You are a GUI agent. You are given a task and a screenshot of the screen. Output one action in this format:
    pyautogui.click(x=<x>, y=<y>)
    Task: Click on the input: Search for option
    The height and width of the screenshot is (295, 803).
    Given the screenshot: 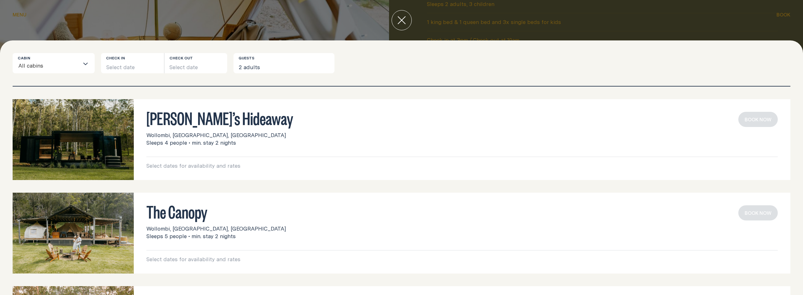 What is the action you would take?
    pyautogui.click(x=61, y=66)
    